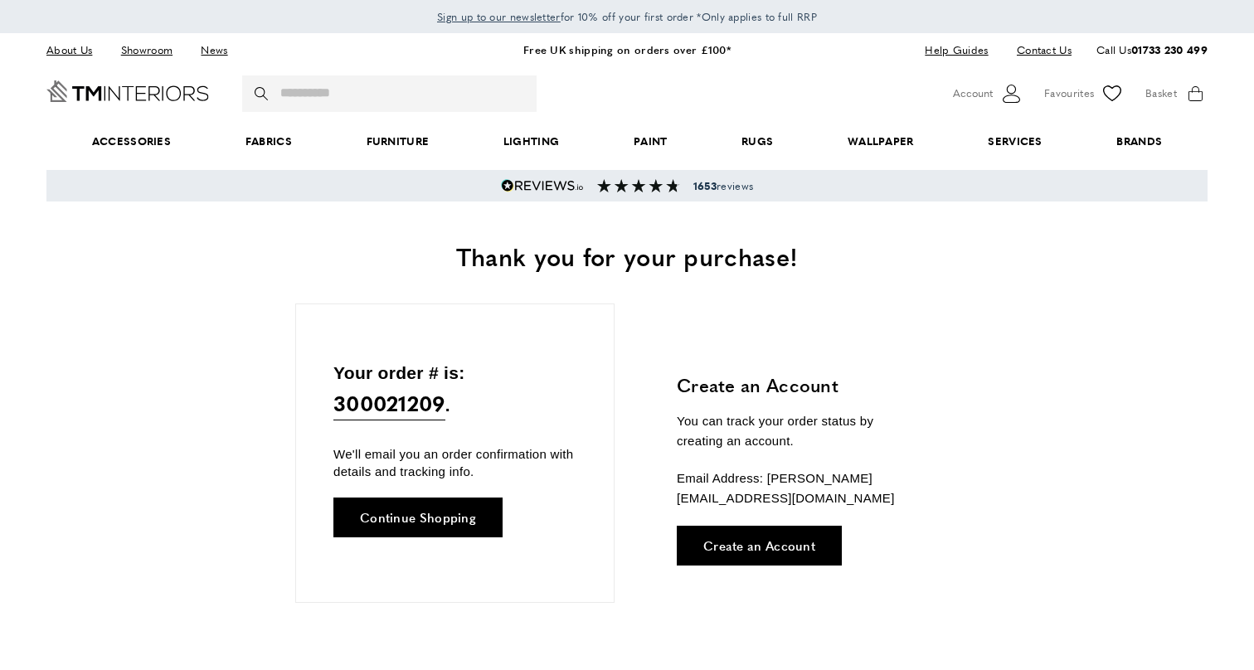  I want to click on span: 300021209, so click(389, 403).